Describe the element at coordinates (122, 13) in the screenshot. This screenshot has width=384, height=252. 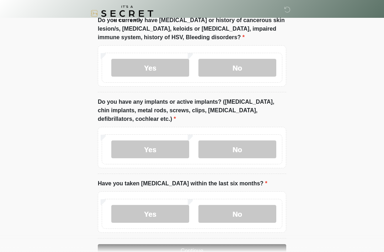
I see `img: It's A Secret Med Spa Logo` at that location.